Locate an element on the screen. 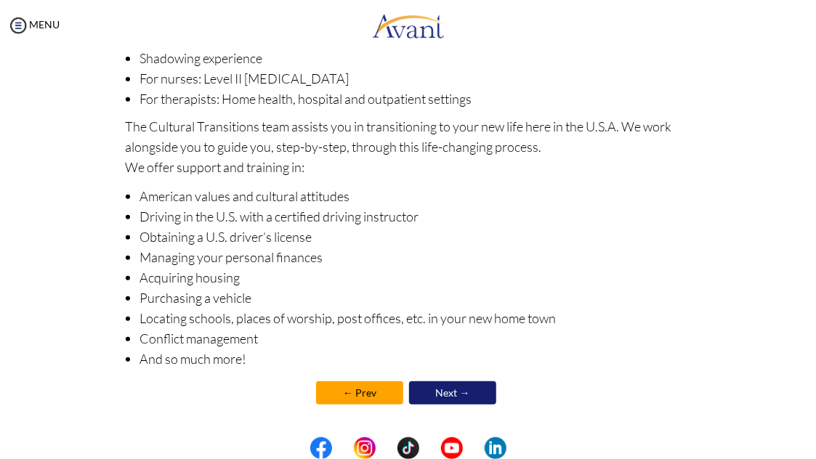 The width and height of the screenshot is (816, 459). img: tt.png is located at coordinates (408, 448).